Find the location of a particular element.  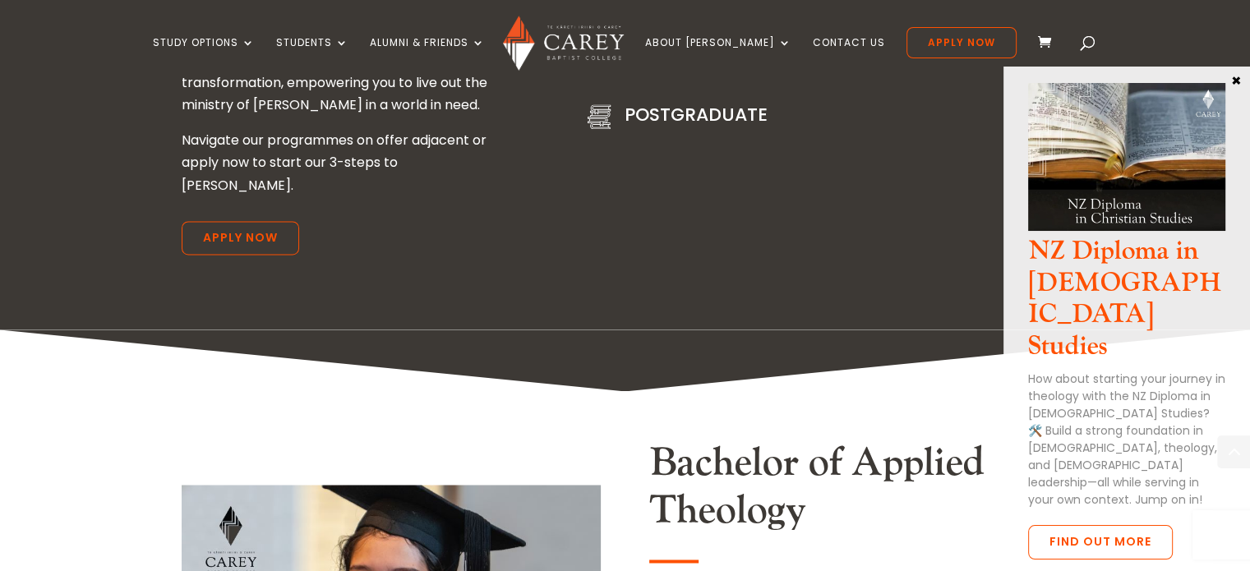

img: NZ Dip is located at coordinates (1127, 157).